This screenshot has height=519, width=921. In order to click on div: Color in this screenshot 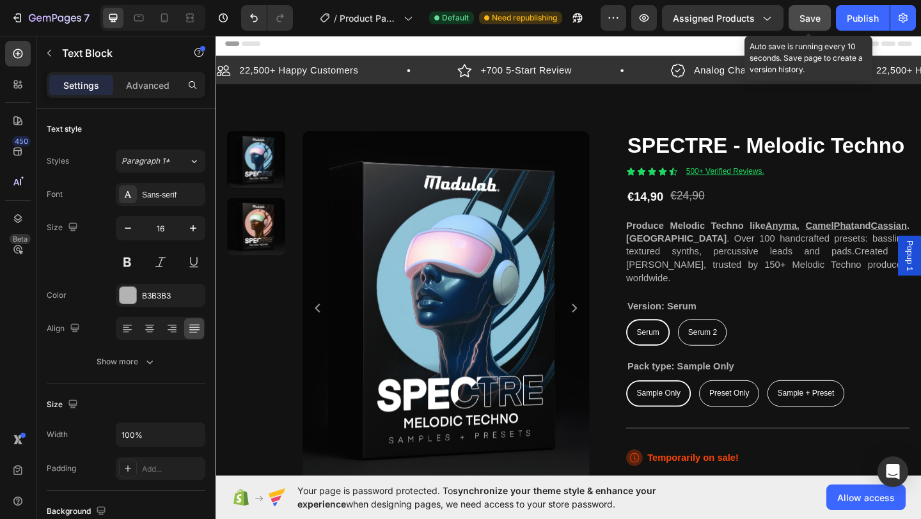, I will do `click(56, 295)`.